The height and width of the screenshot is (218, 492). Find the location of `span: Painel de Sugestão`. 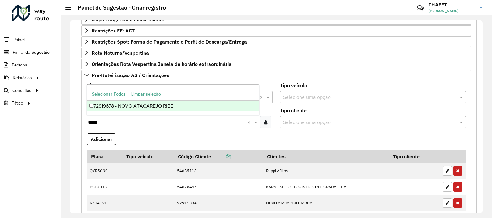

span: Painel de Sugestão is located at coordinates (31, 52).